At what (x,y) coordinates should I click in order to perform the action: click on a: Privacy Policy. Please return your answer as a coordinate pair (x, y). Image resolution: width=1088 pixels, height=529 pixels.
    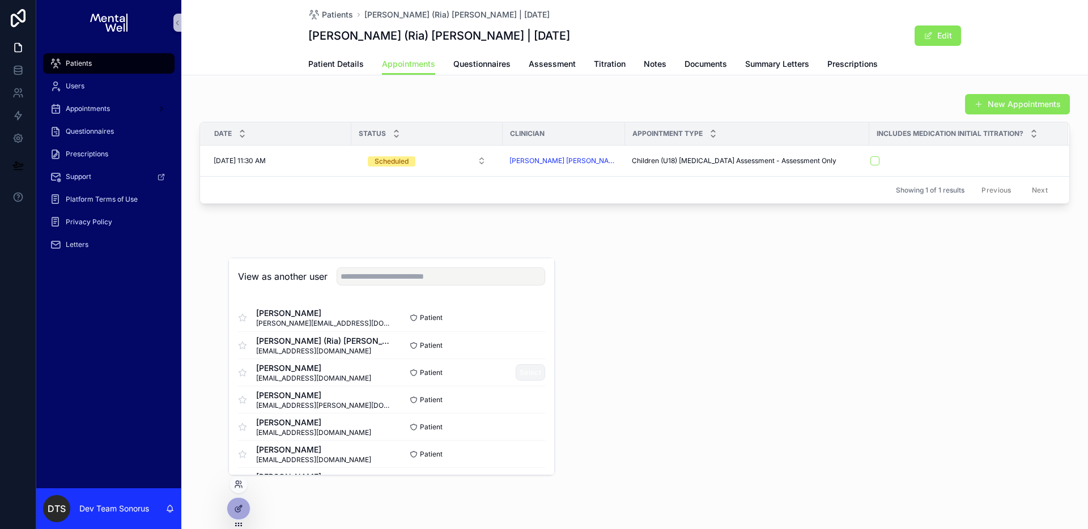
    Looking at the image, I should click on (109, 222).